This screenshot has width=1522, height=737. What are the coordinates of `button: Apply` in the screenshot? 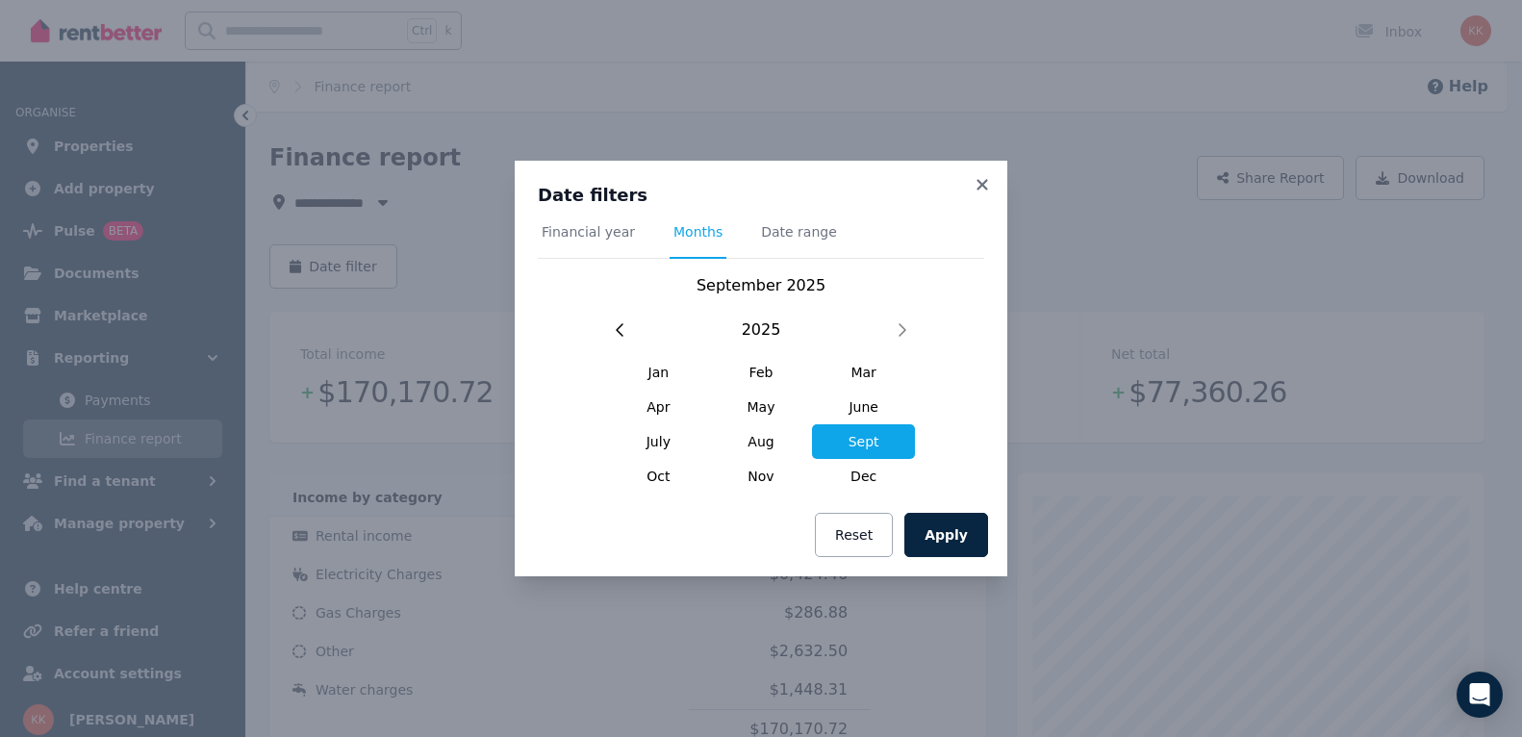 It's located at (945, 535).